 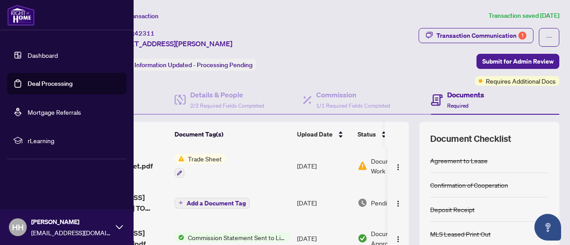 I want to click on div: Agreement to Lease, so click(x=459, y=161).